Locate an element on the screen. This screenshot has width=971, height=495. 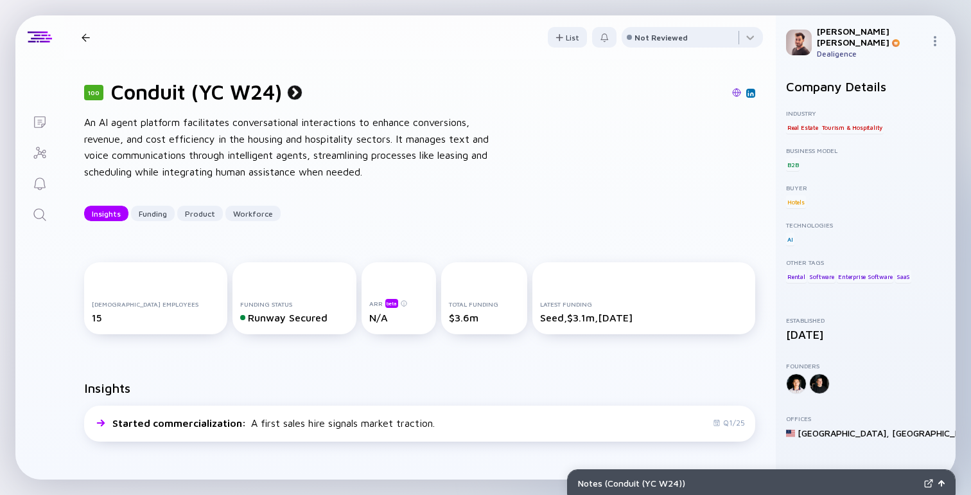
div: $3.6m is located at coordinates (484, 317).